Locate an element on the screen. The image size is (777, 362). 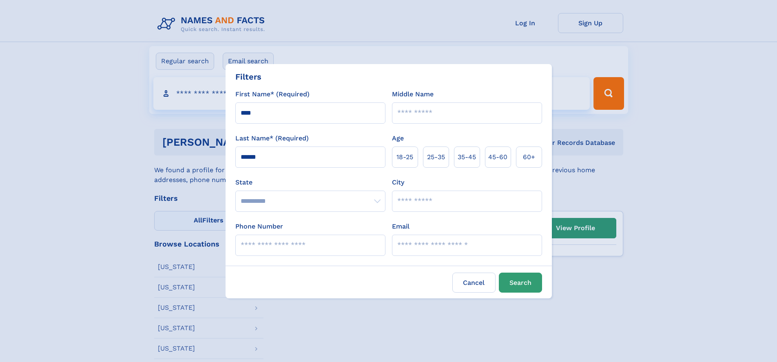
button: Search is located at coordinates (520, 282).